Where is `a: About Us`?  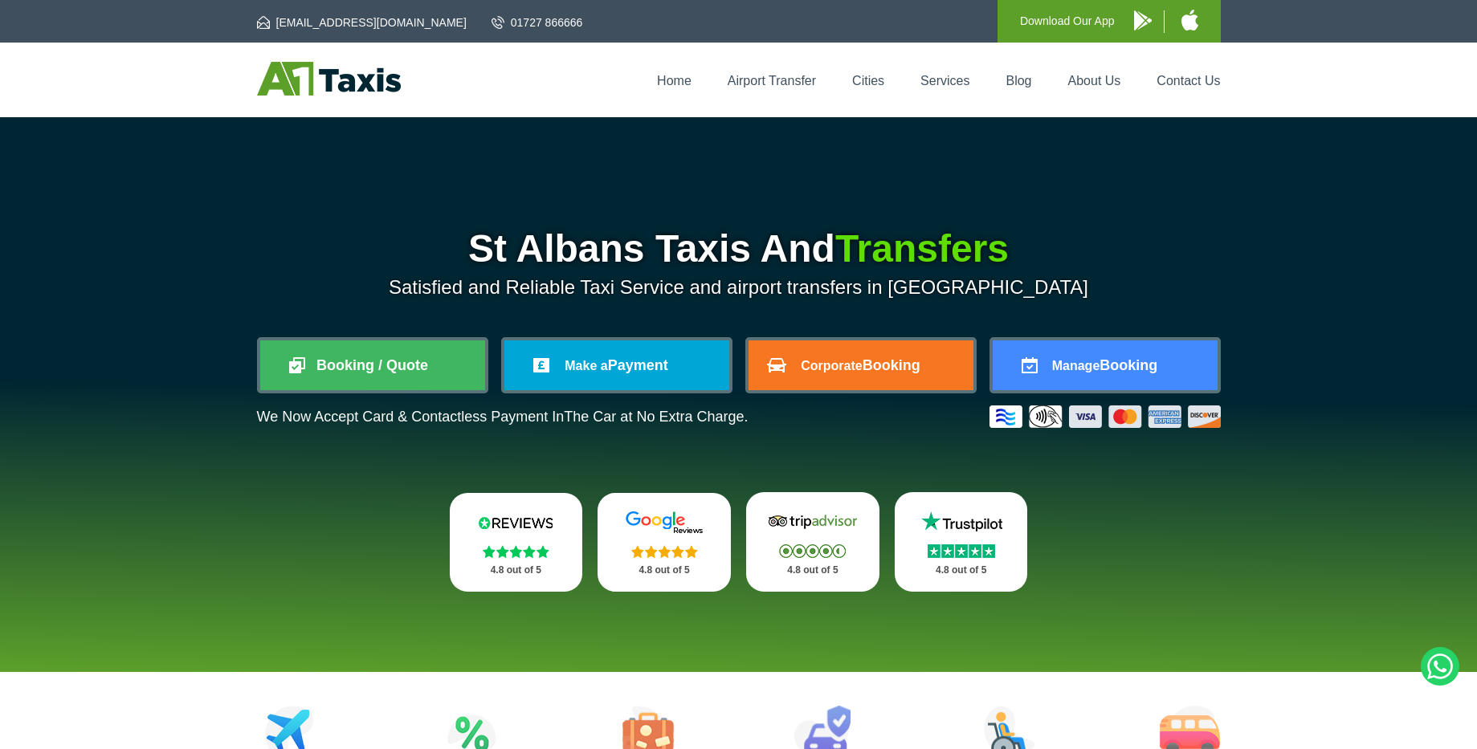 a: About Us is located at coordinates (1095, 80).